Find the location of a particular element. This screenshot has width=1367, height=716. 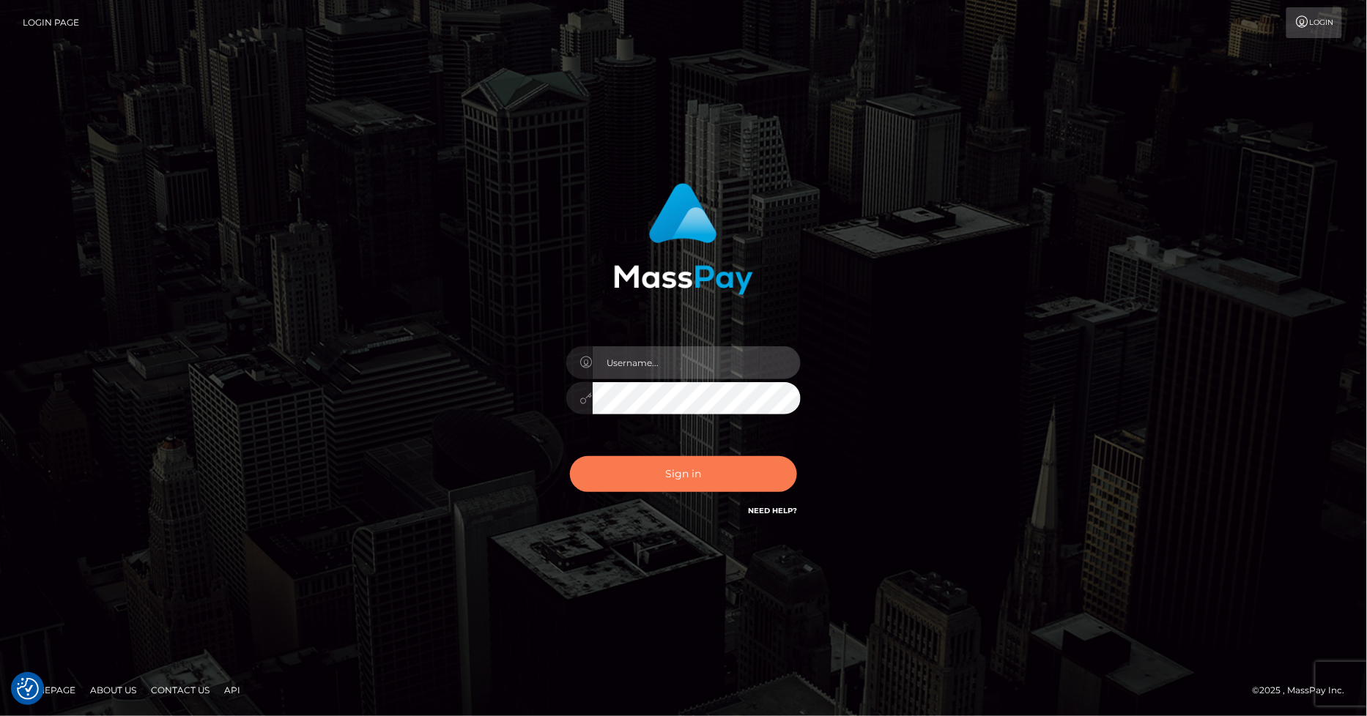

img: Revisit consent button is located at coordinates (28, 689).